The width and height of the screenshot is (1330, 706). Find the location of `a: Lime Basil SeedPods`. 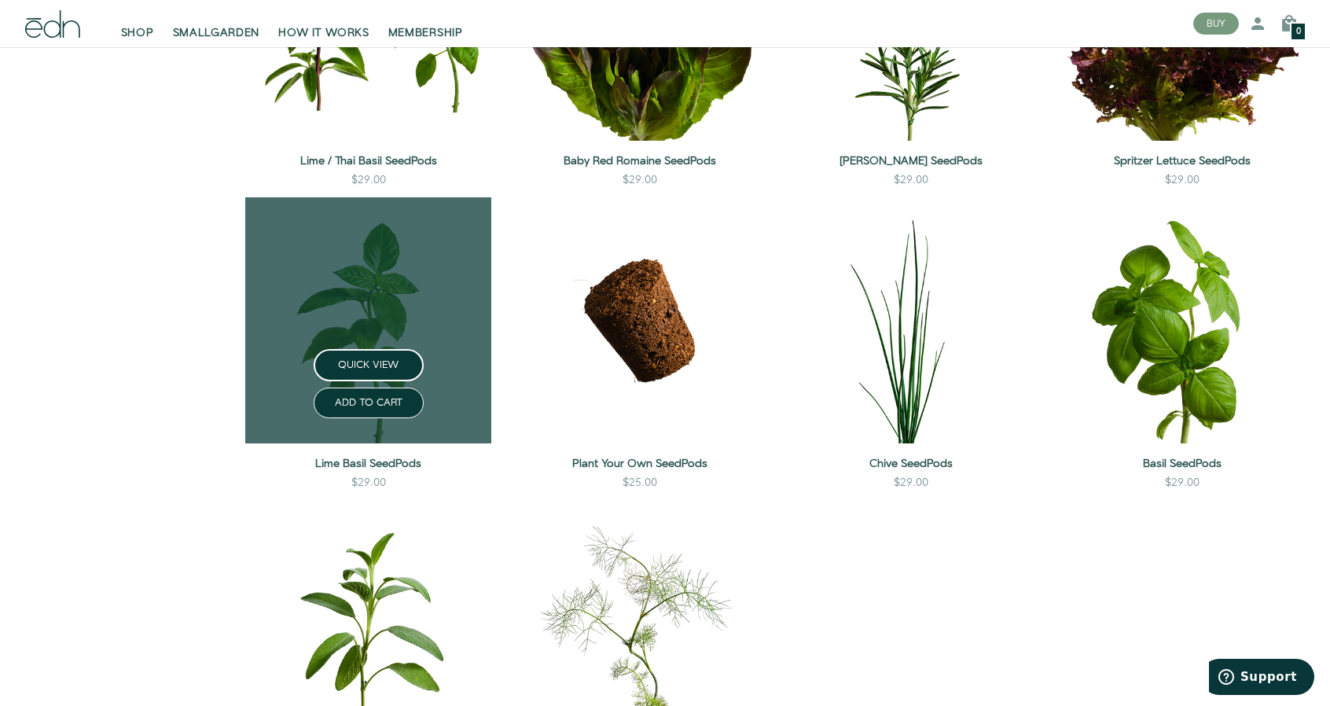

a: Lime Basil SeedPods is located at coordinates (368, 464).